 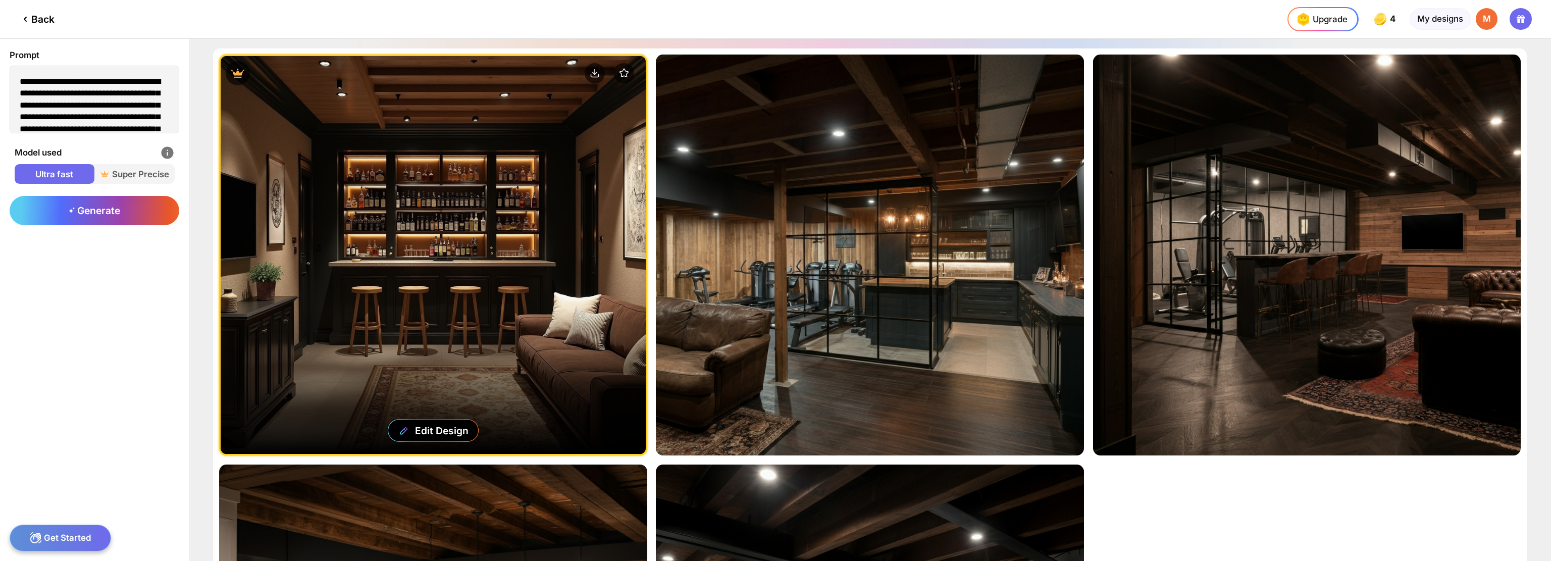 I want to click on div: Prompt, so click(x=94, y=55).